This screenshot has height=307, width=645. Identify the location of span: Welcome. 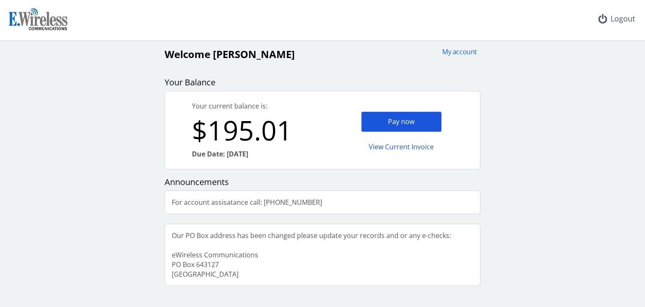
(187, 54).